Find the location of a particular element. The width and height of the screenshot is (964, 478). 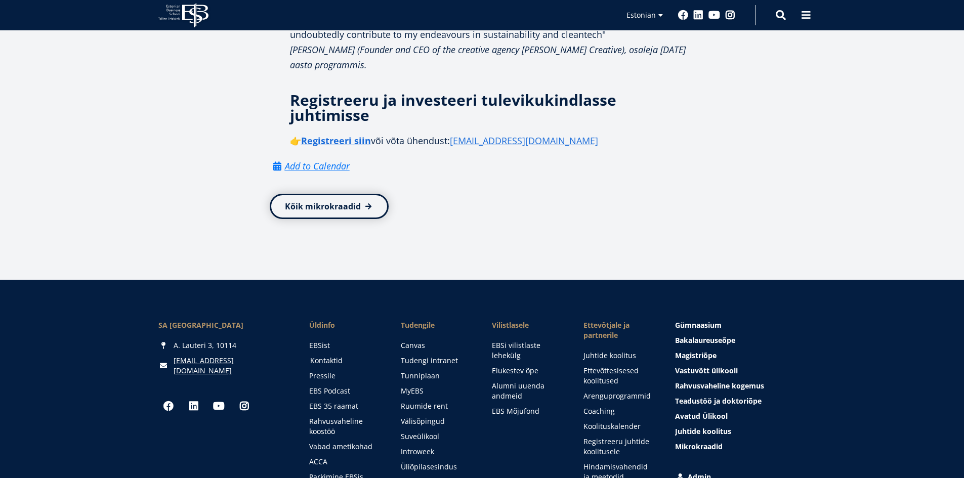

a: Introweek is located at coordinates (436, 452).